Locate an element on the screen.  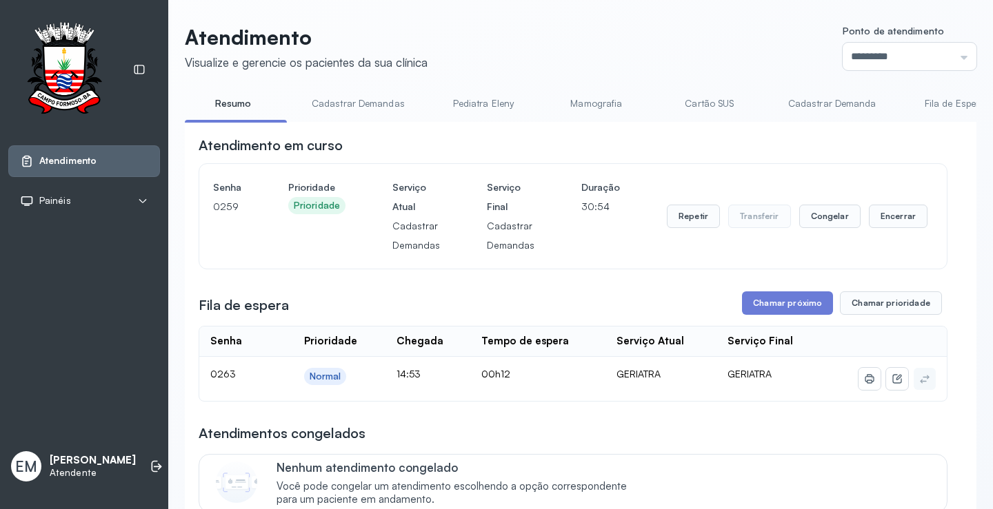
p: Atendimento is located at coordinates (306, 37).